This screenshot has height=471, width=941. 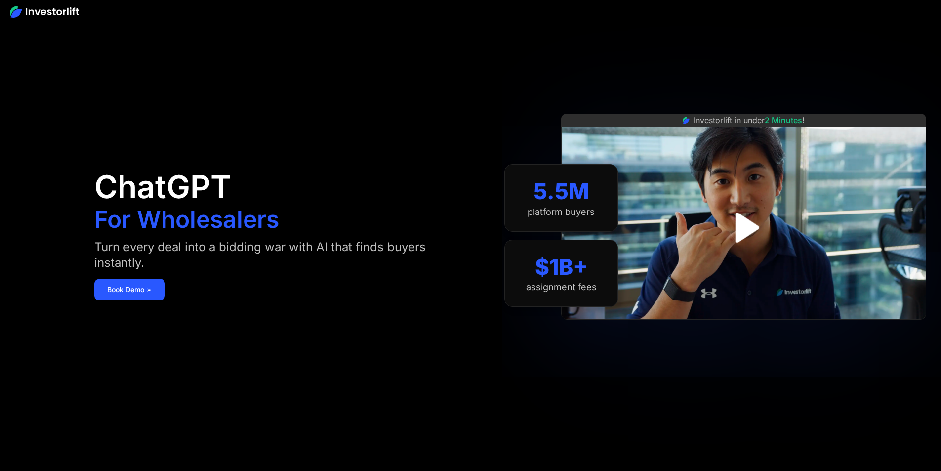 I want to click on h1: ChatGPT, so click(x=162, y=187).